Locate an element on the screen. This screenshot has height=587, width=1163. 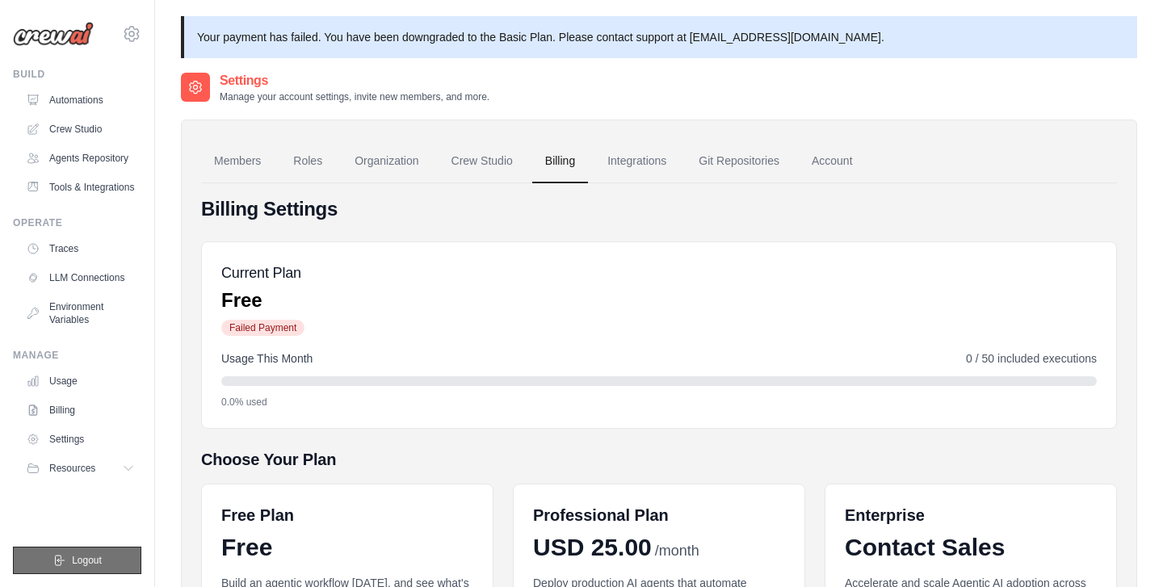
div: Operate is located at coordinates (77, 223).